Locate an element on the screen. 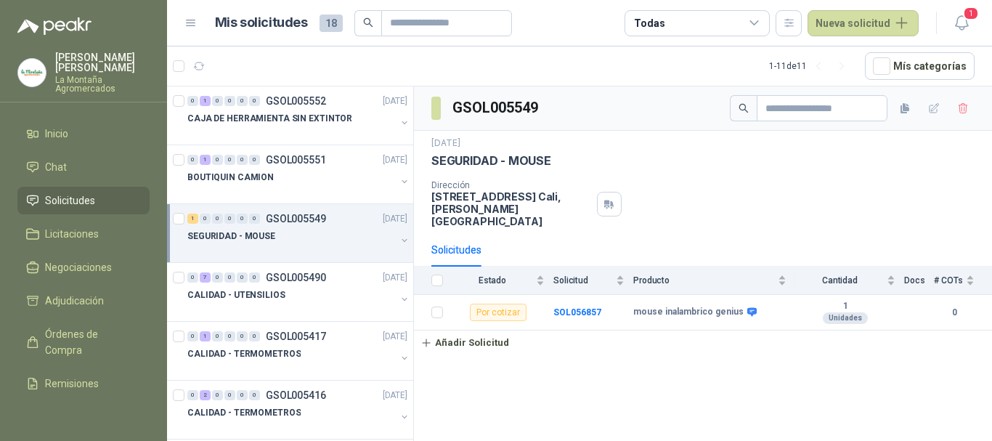  span: 1 is located at coordinates (971, 13).